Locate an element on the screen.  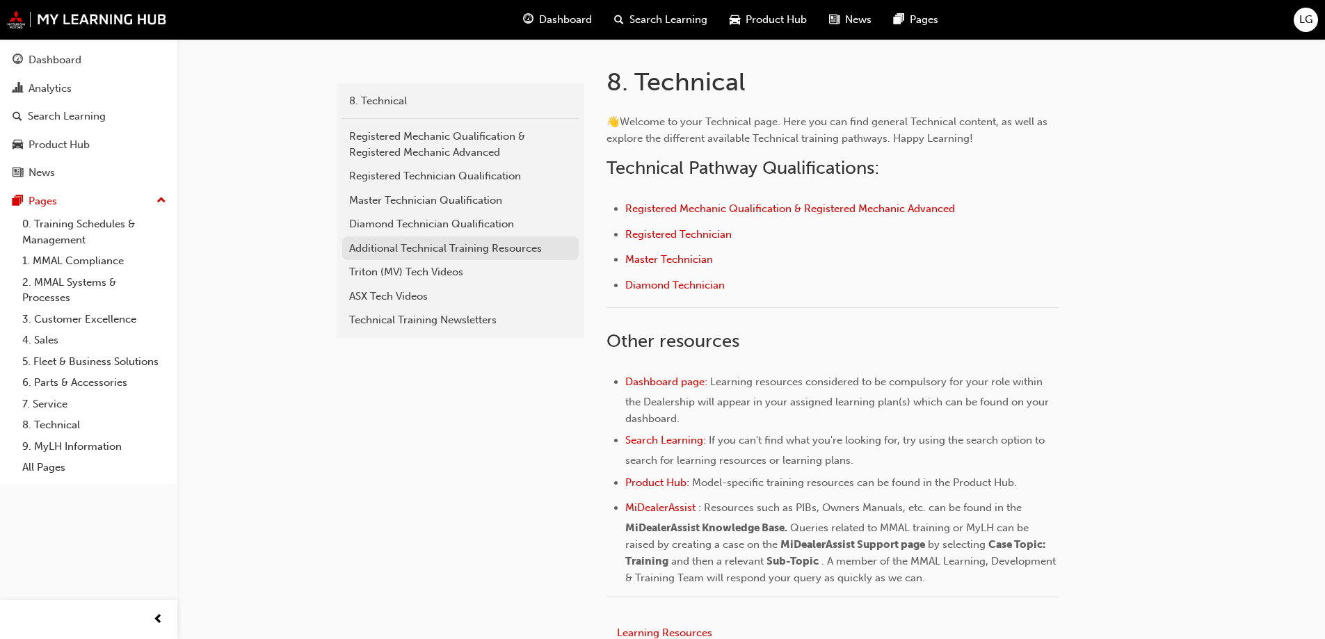
a: 6. Parts & Accessories is located at coordinates (94, 383).